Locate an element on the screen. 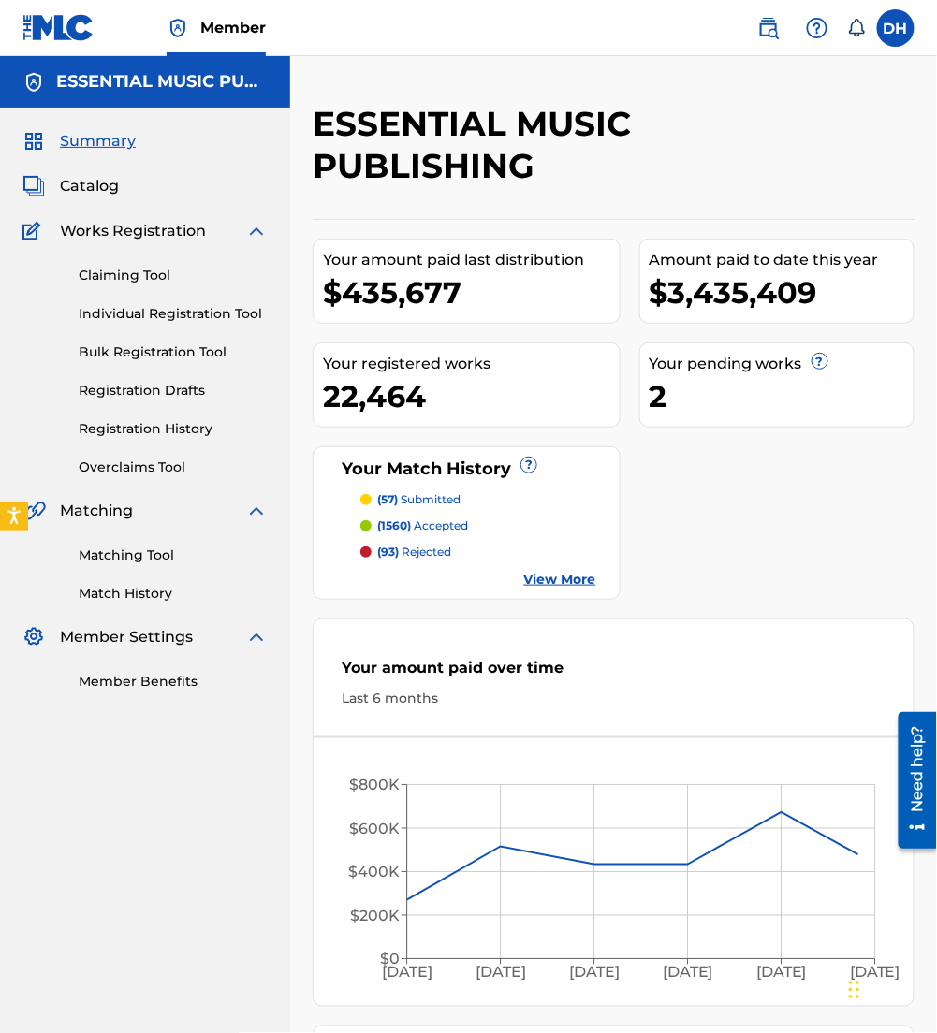 This screenshot has height=1033, width=937. a: (1560) accepted is located at coordinates (478, 526).